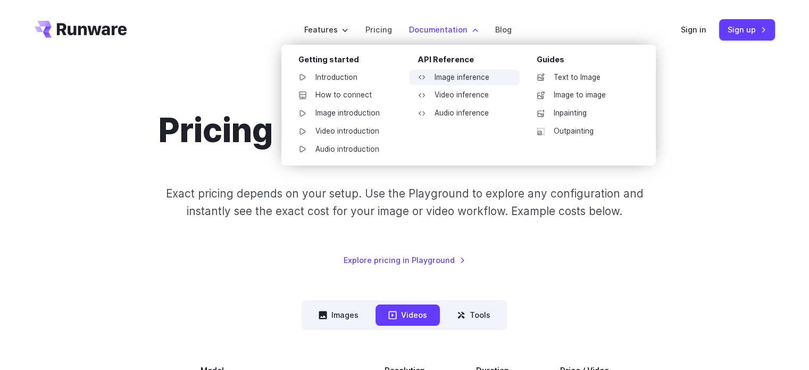 The image size is (809, 370). What do you see at coordinates (747, 29) in the screenshot?
I see `a: Sign up` at bounding box center [747, 29].